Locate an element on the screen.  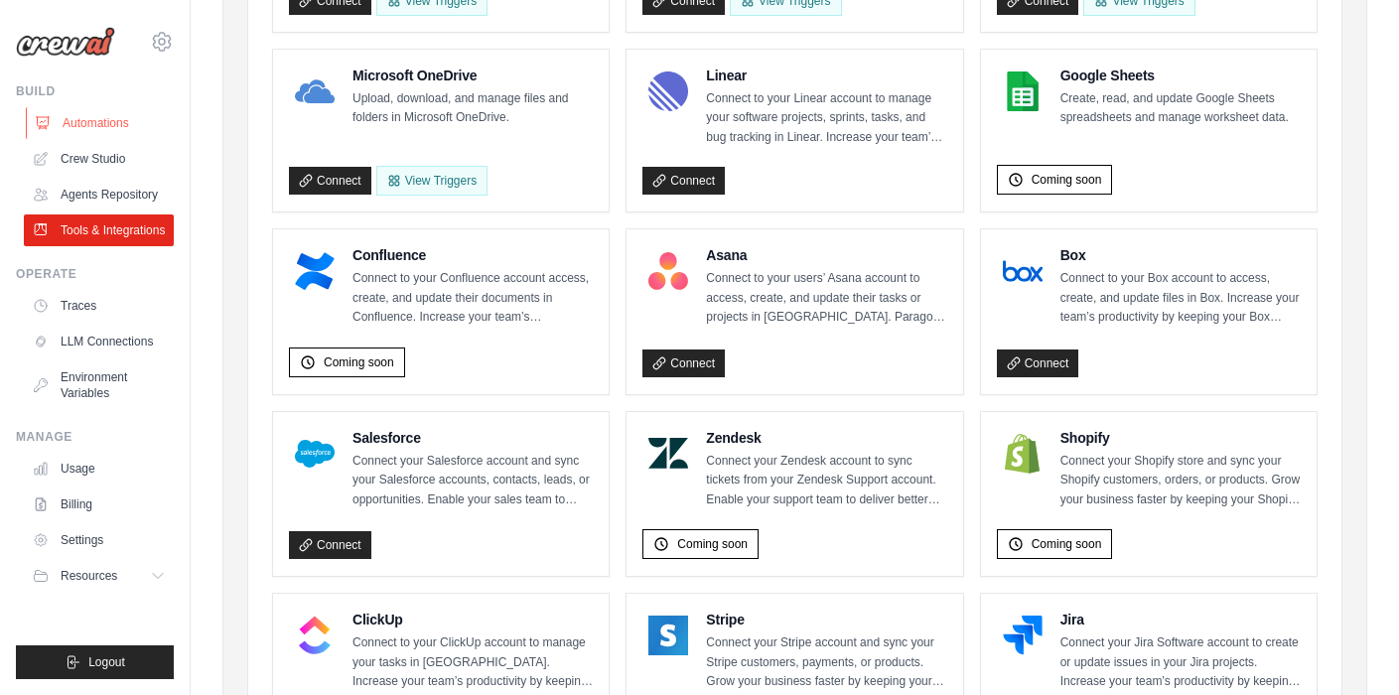
img: Microsoft OneDrive Logo is located at coordinates (315, 91).